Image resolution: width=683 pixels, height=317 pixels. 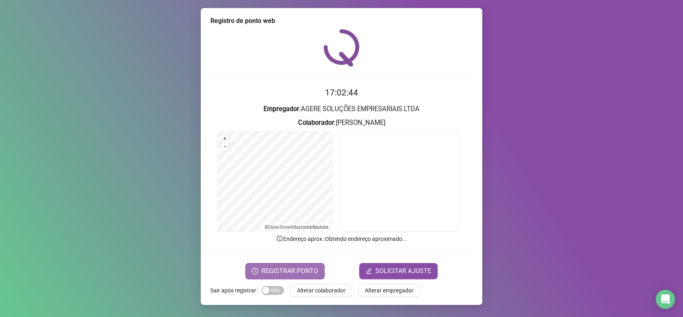 What do you see at coordinates (255, 271) in the screenshot?
I see `span: clock-circle` at bounding box center [255, 271].